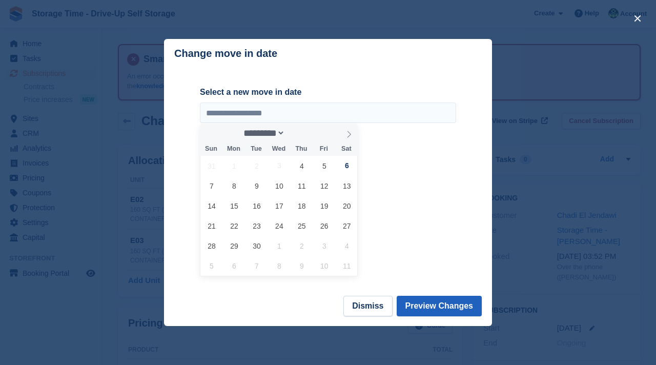  Describe the element at coordinates (234, 246) in the screenshot. I see `span: September 29, 2025` at that location.